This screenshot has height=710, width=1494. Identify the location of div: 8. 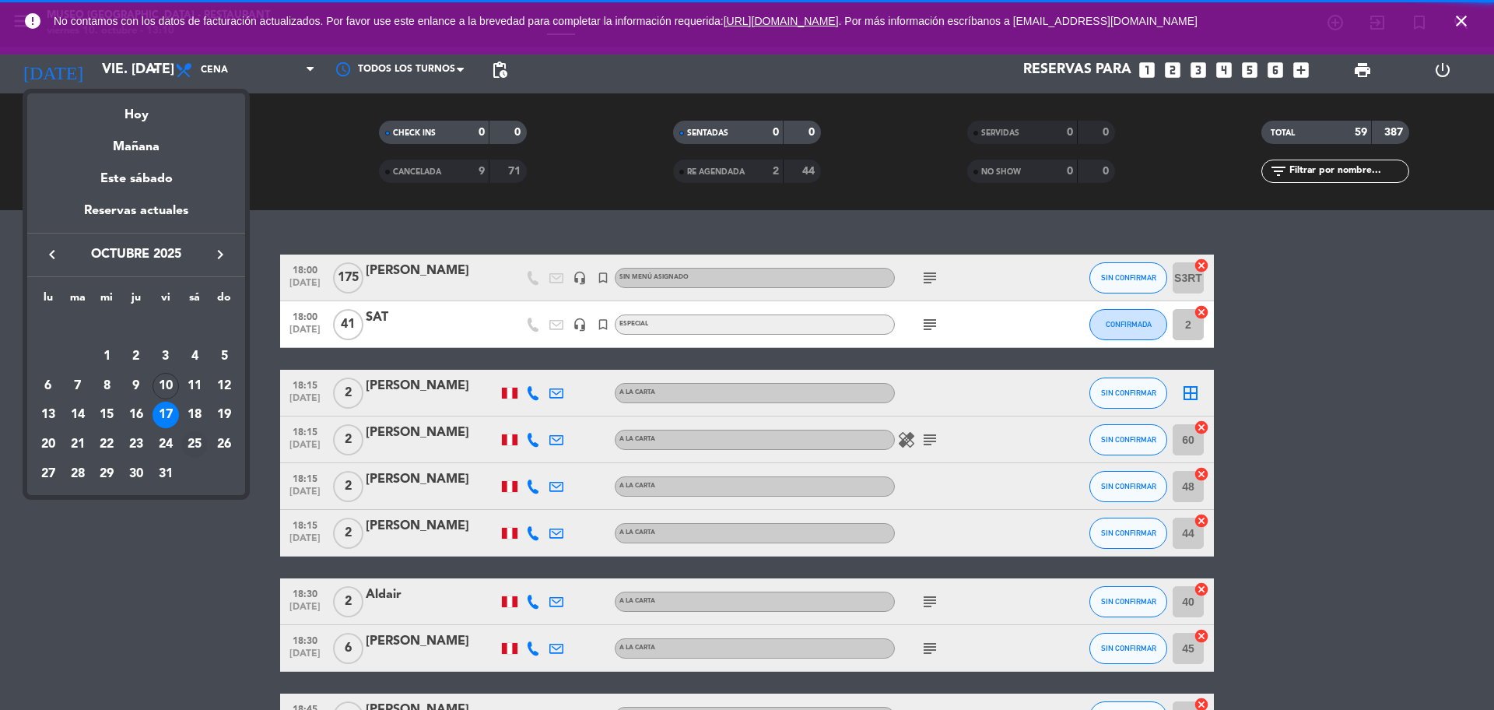
(107, 386).